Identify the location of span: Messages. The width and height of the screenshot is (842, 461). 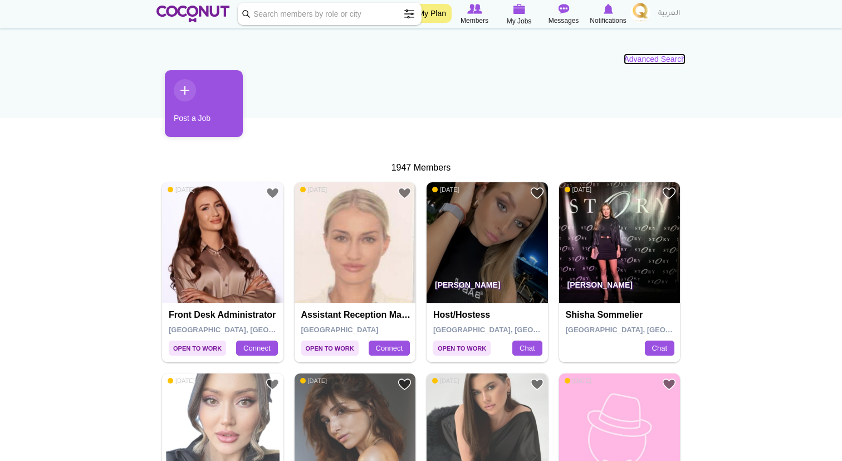
(564, 21).